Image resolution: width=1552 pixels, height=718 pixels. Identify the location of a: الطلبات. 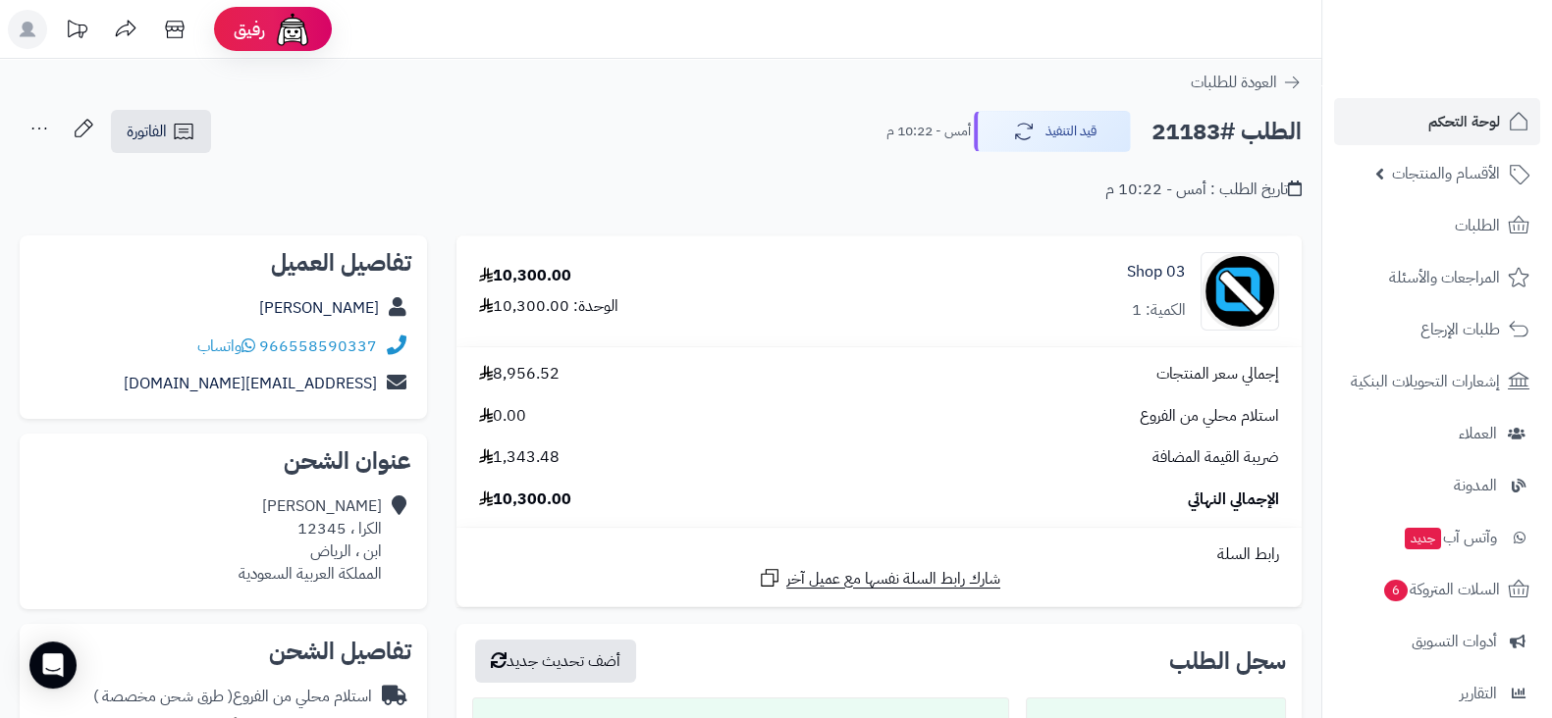
(1437, 226).